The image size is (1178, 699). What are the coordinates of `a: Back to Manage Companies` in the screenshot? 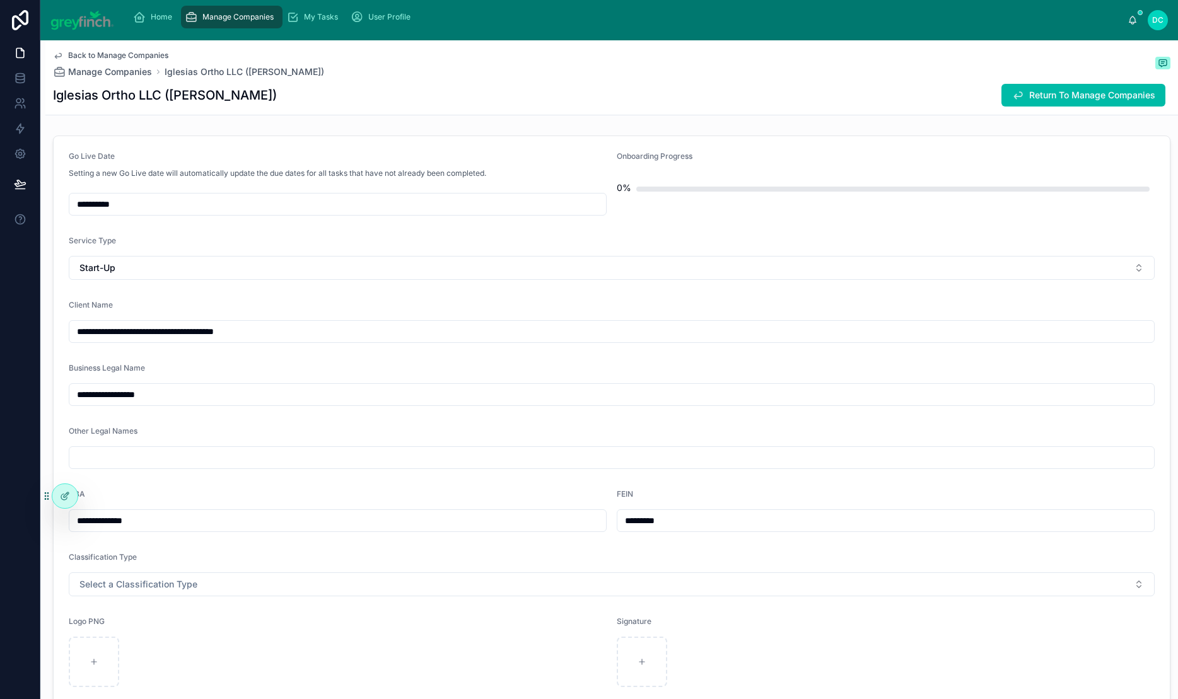 It's located at (110, 56).